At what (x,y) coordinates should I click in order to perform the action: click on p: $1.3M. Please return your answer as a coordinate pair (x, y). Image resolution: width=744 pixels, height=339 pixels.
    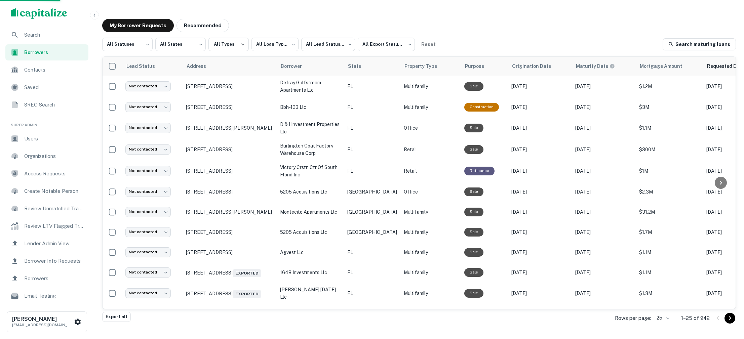
    Looking at the image, I should click on (670, 294).